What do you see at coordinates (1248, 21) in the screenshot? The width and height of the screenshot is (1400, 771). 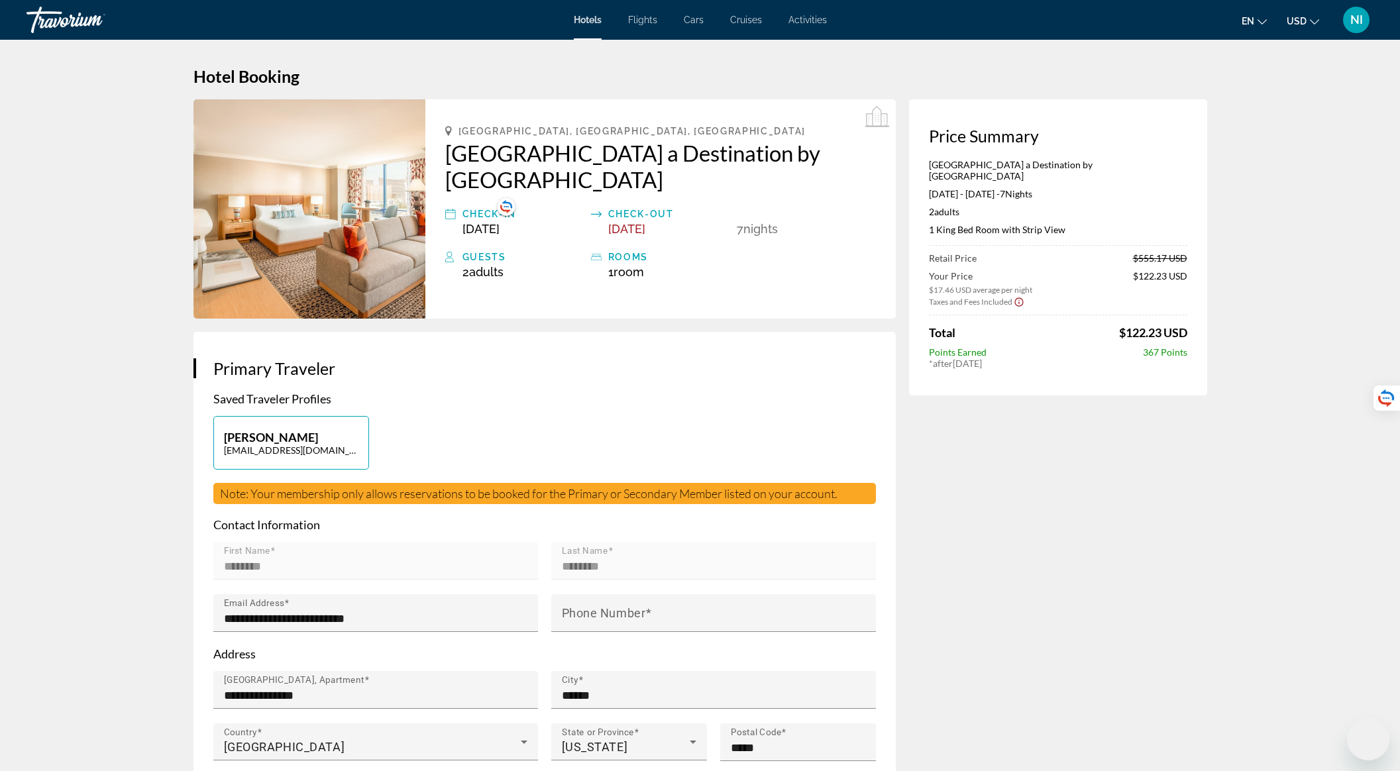 I see `span: en` at bounding box center [1248, 21].